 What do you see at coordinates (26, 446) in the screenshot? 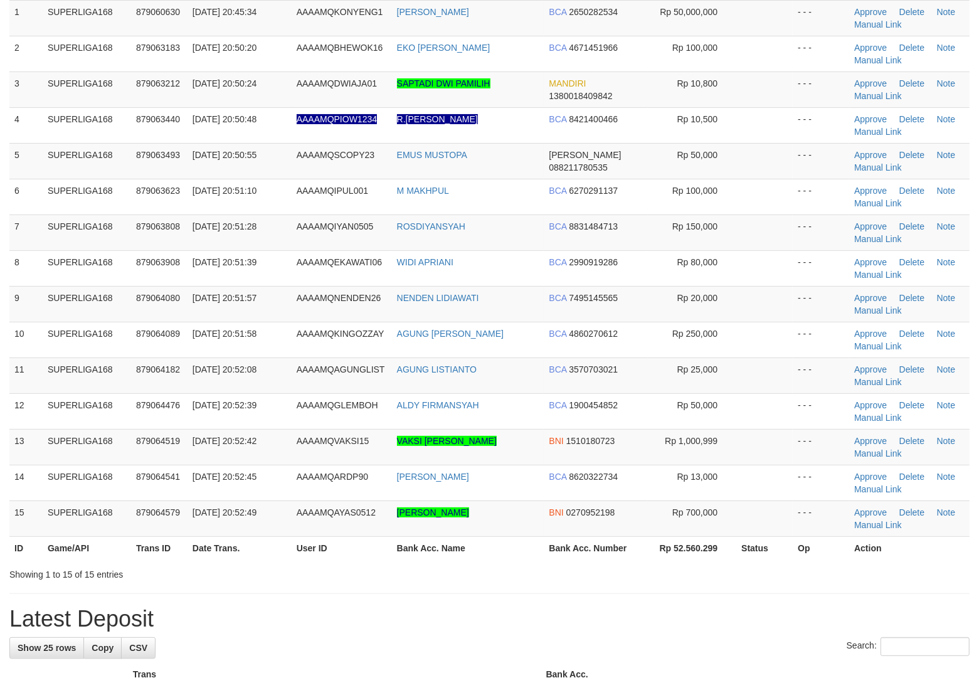
I see `td: 13` at bounding box center [26, 446].